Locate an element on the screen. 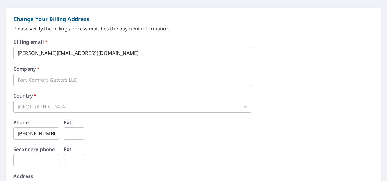 Image resolution: width=387 pixels, height=181 pixels. label: Secondary phone is located at coordinates (34, 149).